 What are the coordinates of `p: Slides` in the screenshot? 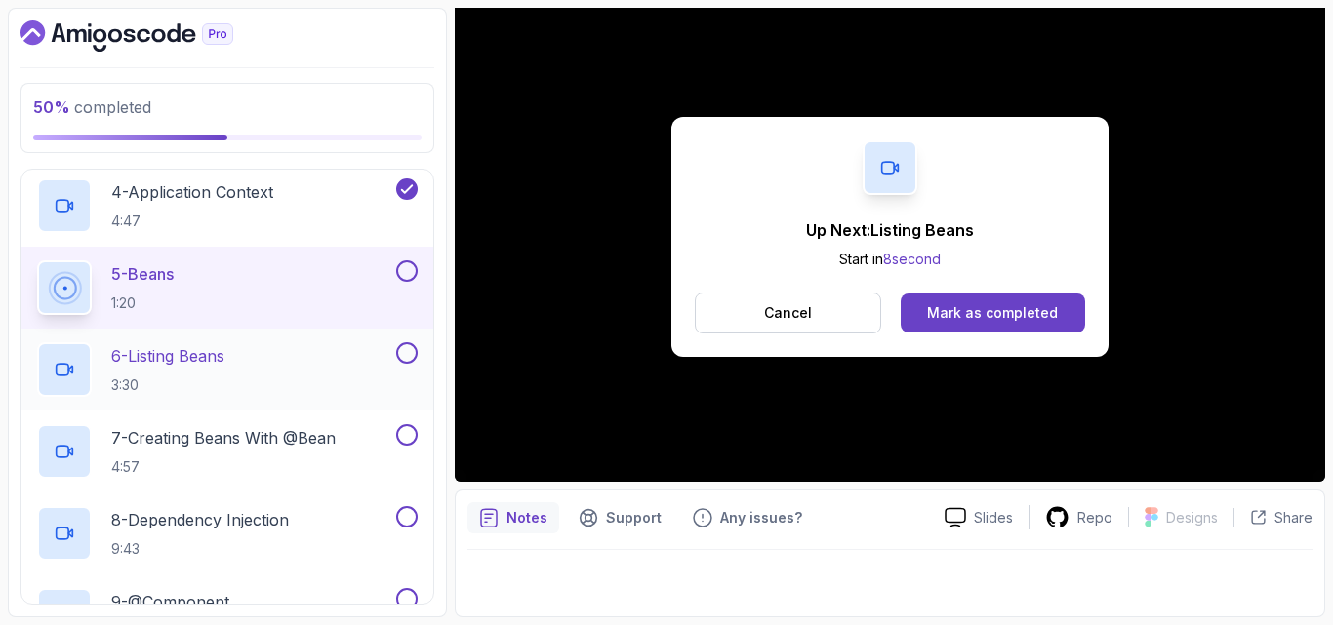 It's located at (993, 518).